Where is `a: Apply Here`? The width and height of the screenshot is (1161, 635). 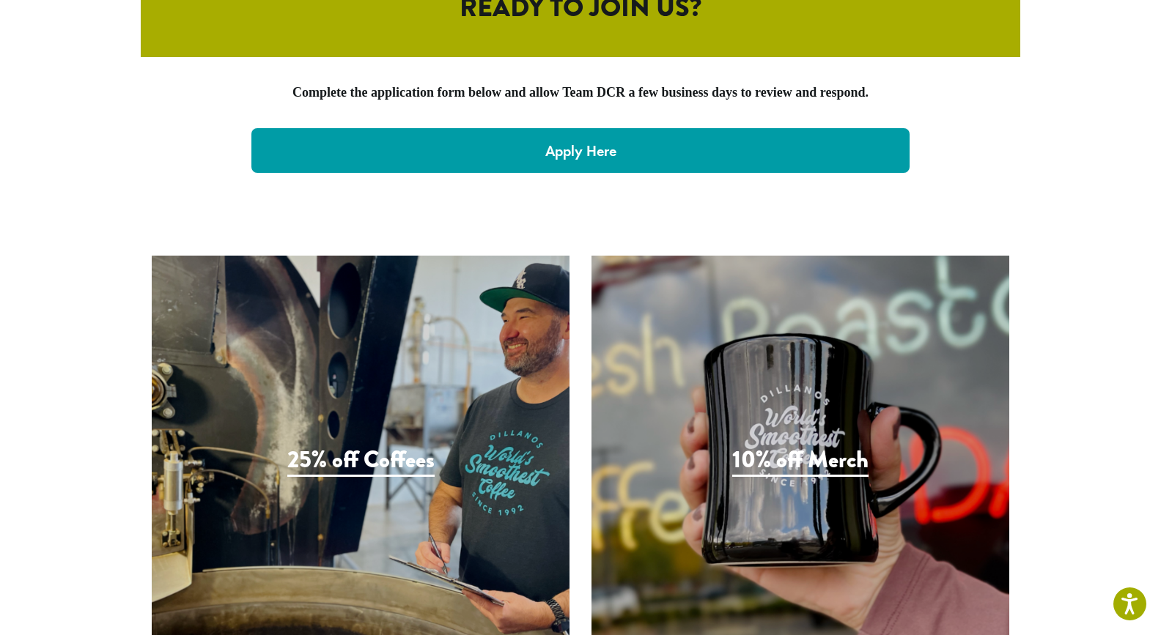 a: Apply Here is located at coordinates (580, 150).